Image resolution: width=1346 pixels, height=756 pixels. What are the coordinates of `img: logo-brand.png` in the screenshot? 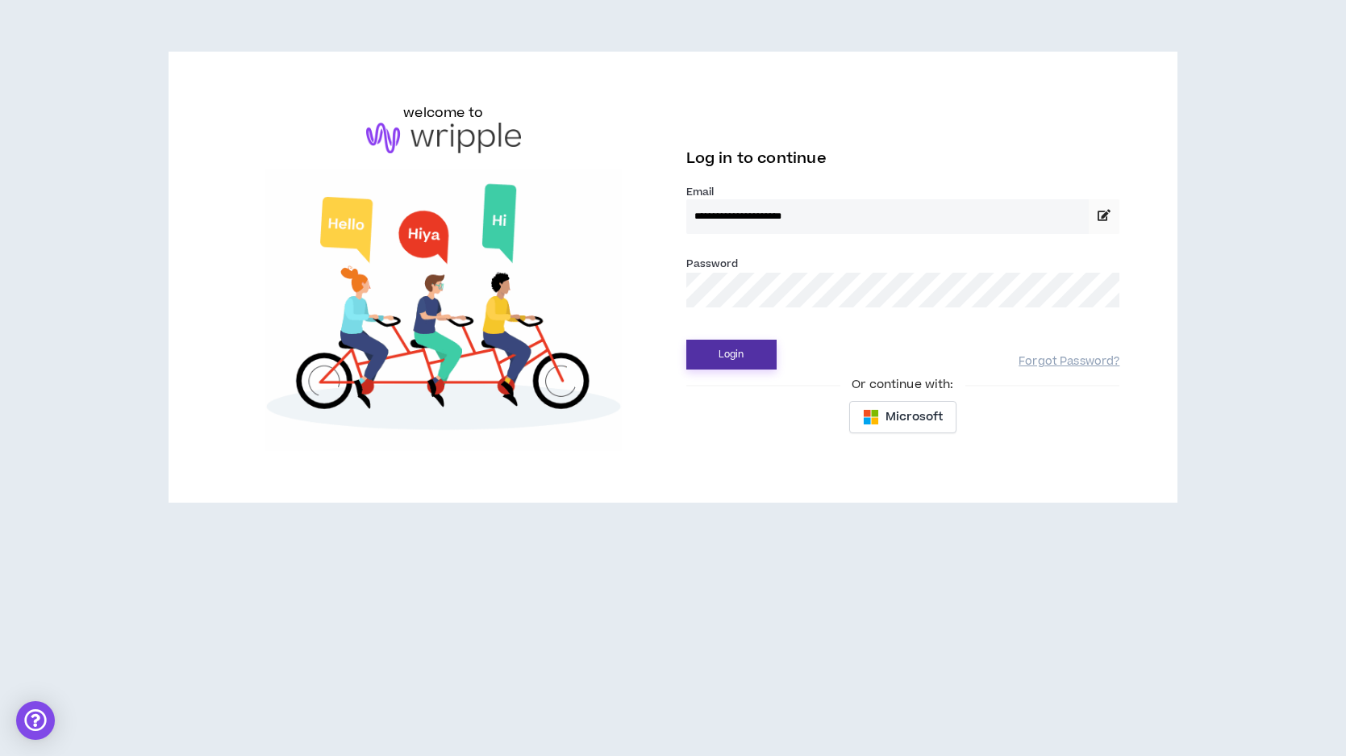 It's located at (444, 138).